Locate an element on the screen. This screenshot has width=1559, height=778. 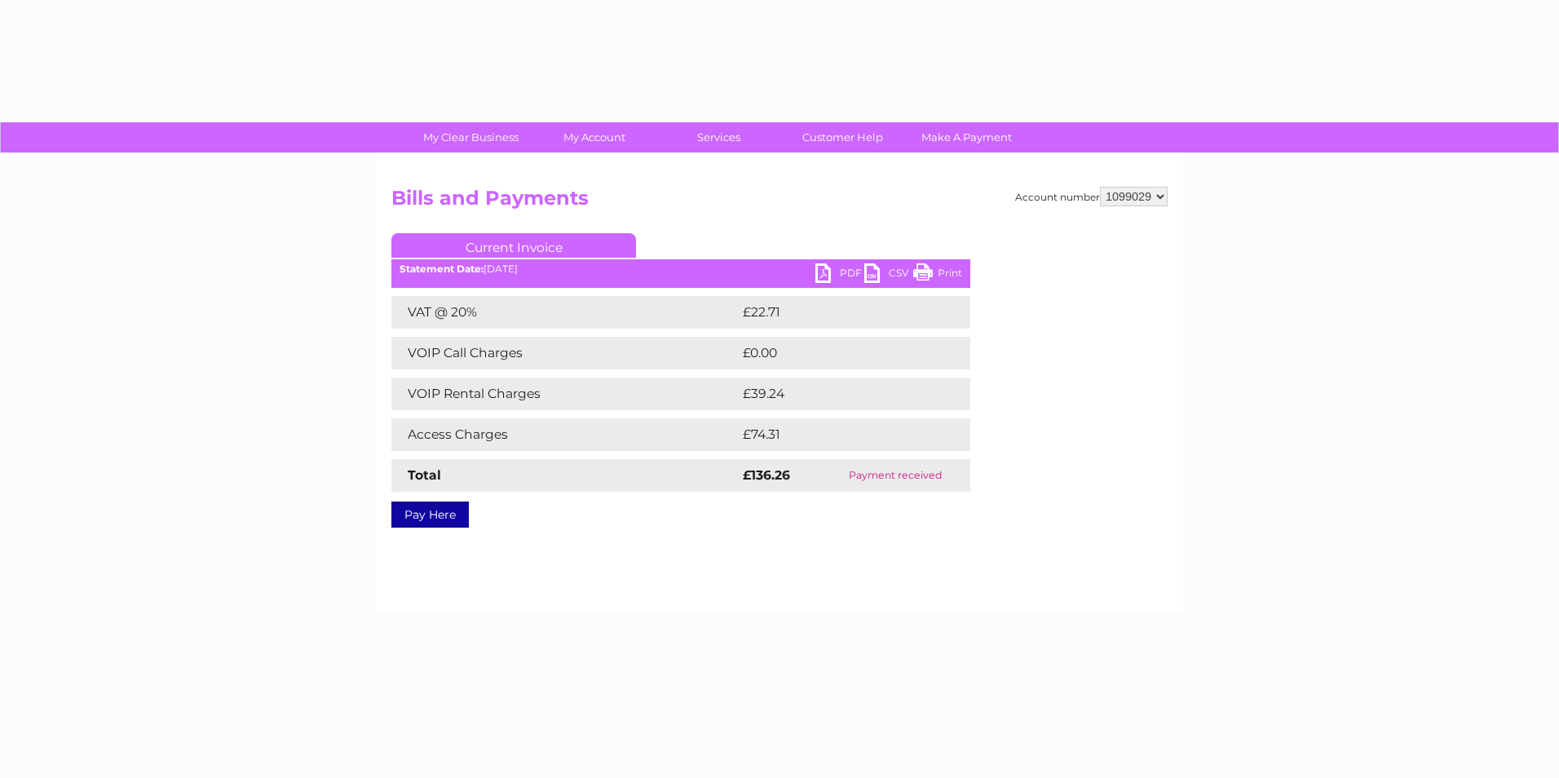
a: Services is located at coordinates (718, 137).